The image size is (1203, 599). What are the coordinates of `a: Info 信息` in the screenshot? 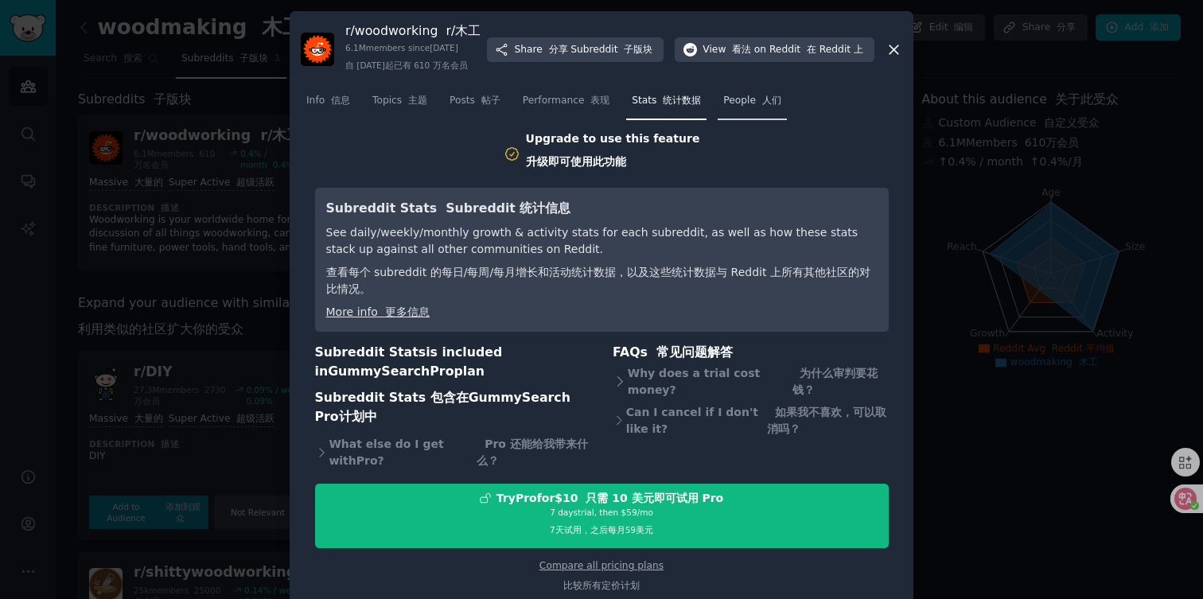 It's located at (328, 104).